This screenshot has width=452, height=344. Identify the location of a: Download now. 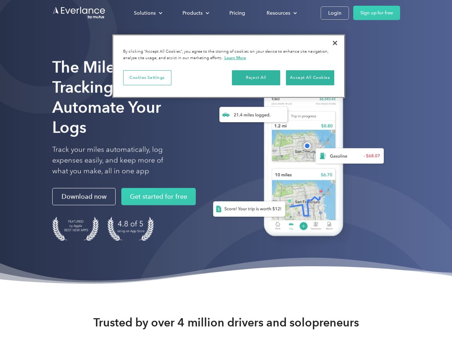
(84, 196).